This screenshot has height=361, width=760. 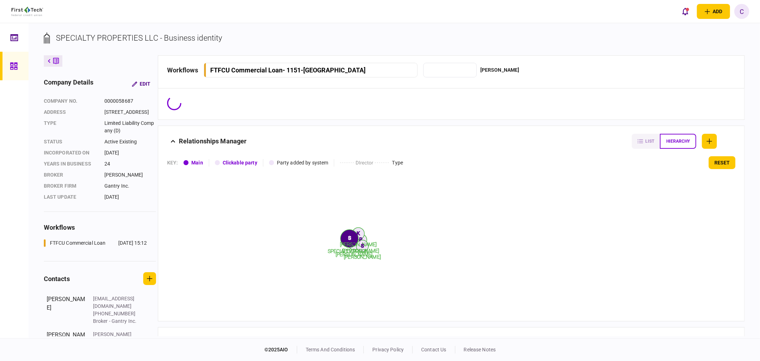 What do you see at coordinates (69, 84) in the screenshot?
I see `div: company details` at bounding box center [69, 84].